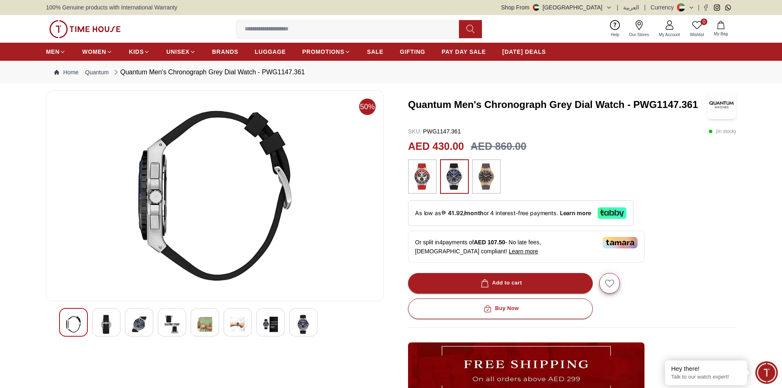 This screenshot has height=388, width=782. I want to click on div: Chat Widget, so click(767, 373).